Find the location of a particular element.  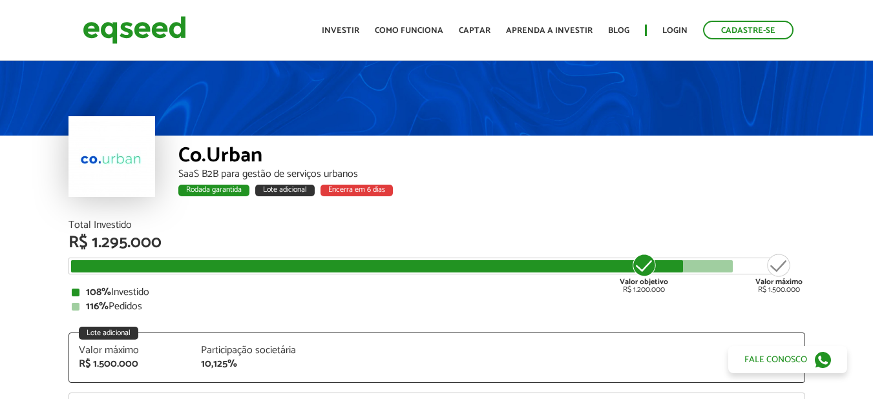

a: Investir is located at coordinates (341, 30).